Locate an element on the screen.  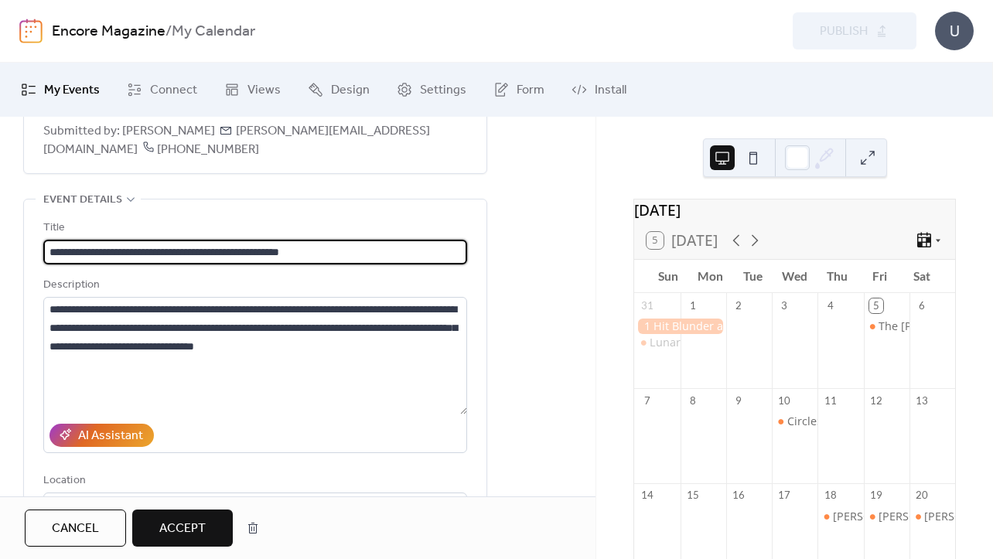
b: My Calendar is located at coordinates (213, 32).